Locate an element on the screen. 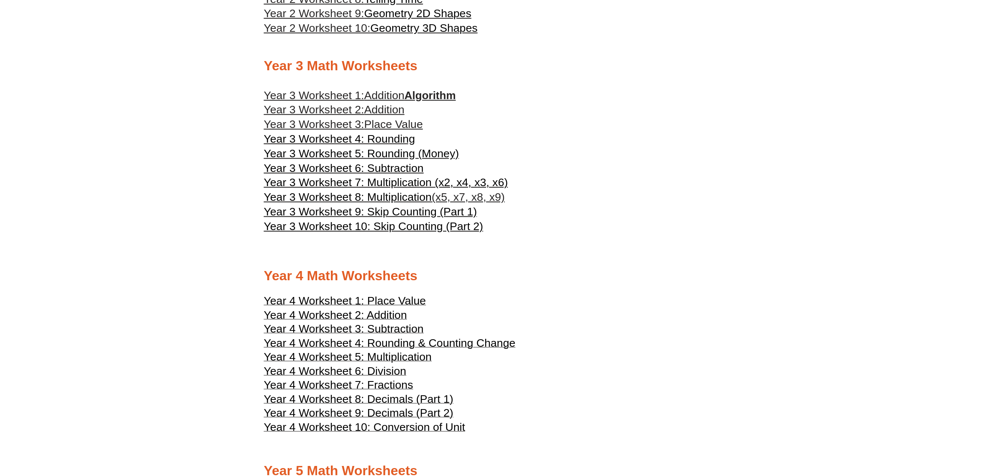  span: Year 4 Worksheet 6: Division is located at coordinates (335, 371).